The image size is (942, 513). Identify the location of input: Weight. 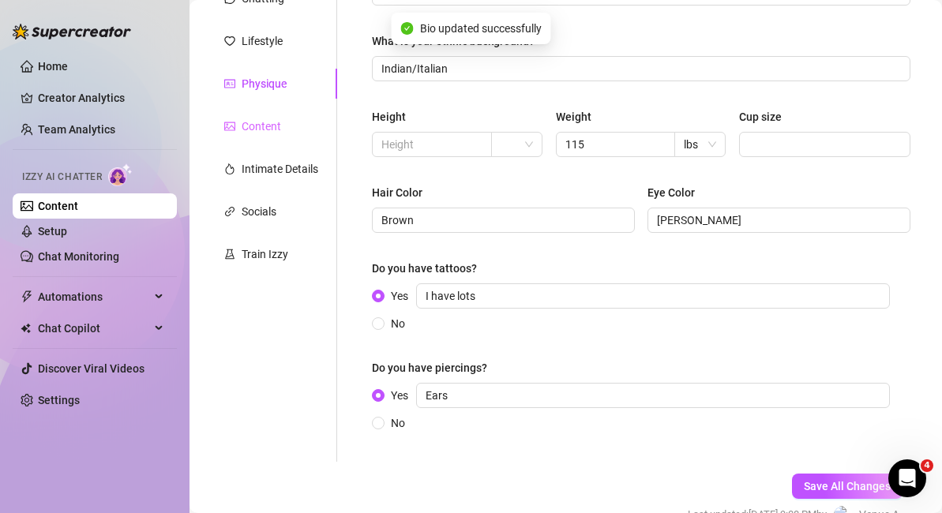
(615, 145).